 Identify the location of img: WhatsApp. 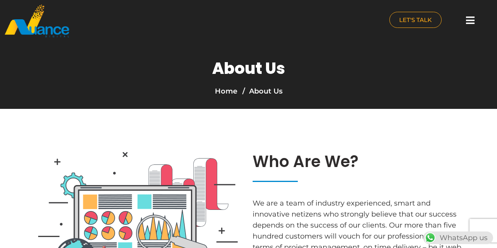
(431, 238).